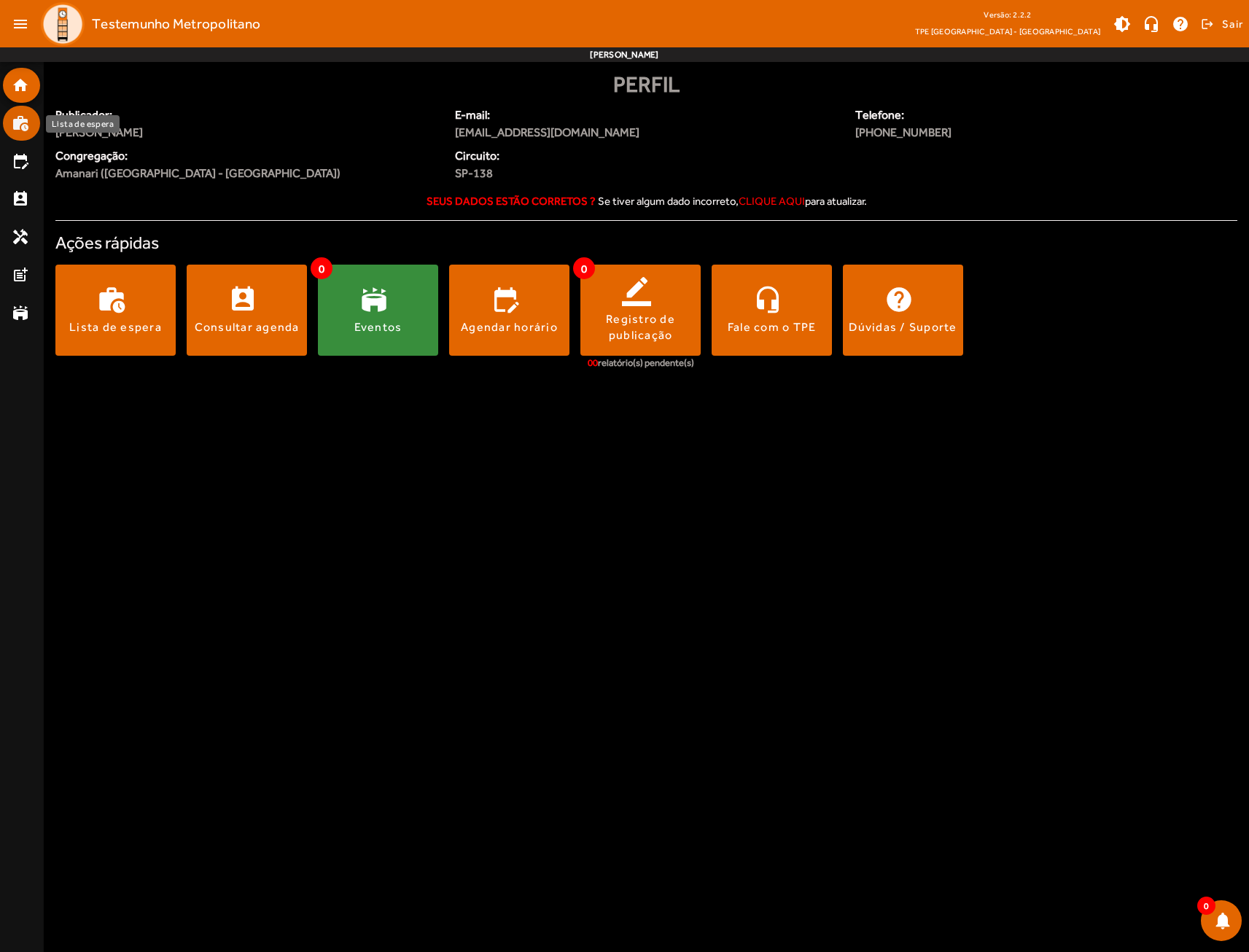 This screenshot has width=1249, height=952. I want to click on a: Testemunho Metropolitano, so click(147, 24).